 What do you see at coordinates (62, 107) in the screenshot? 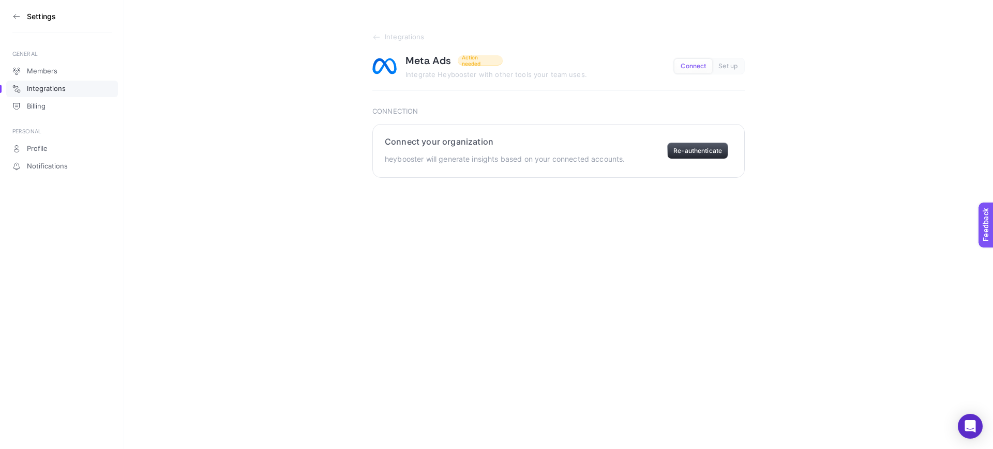
I see `a: Billing` at bounding box center [62, 107].